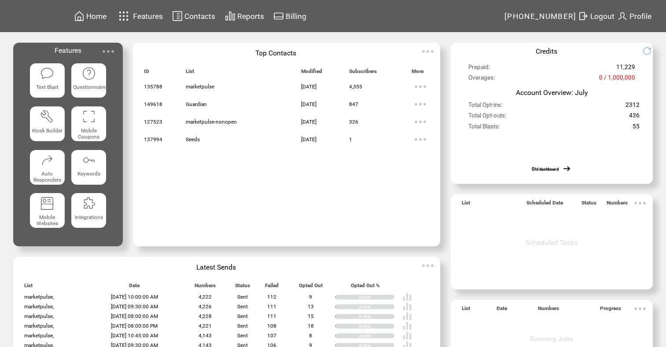 The height and width of the screenshot is (347, 666). I want to click on span: Modified, so click(312, 73).